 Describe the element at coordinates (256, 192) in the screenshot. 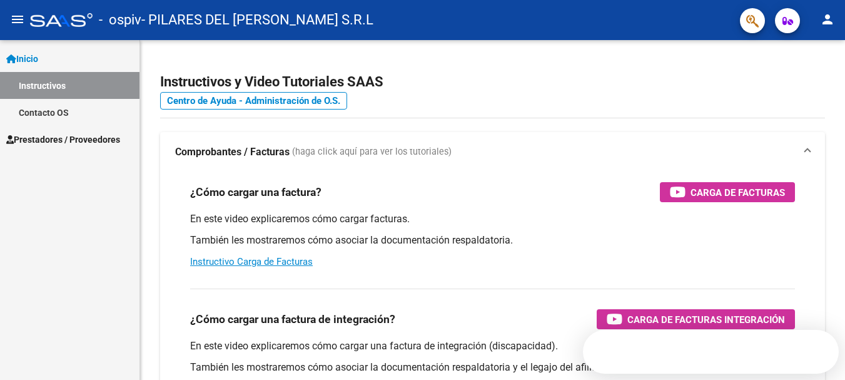

I see `h3: ¿Cómo cargar una factura?` at that location.